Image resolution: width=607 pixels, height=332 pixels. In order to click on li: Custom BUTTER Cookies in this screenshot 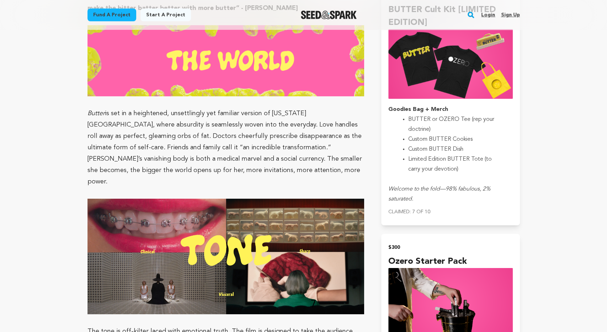, I will do `click(456, 139)`.